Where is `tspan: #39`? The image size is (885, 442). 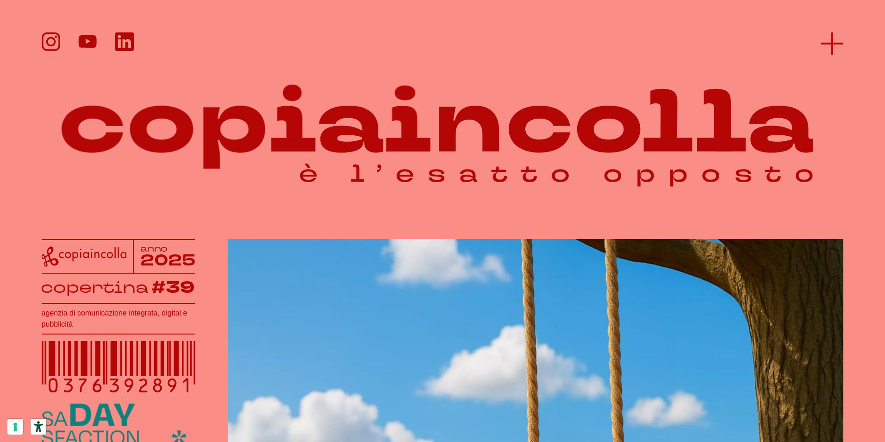
tspan: #39 is located at coordinates (173, 288).